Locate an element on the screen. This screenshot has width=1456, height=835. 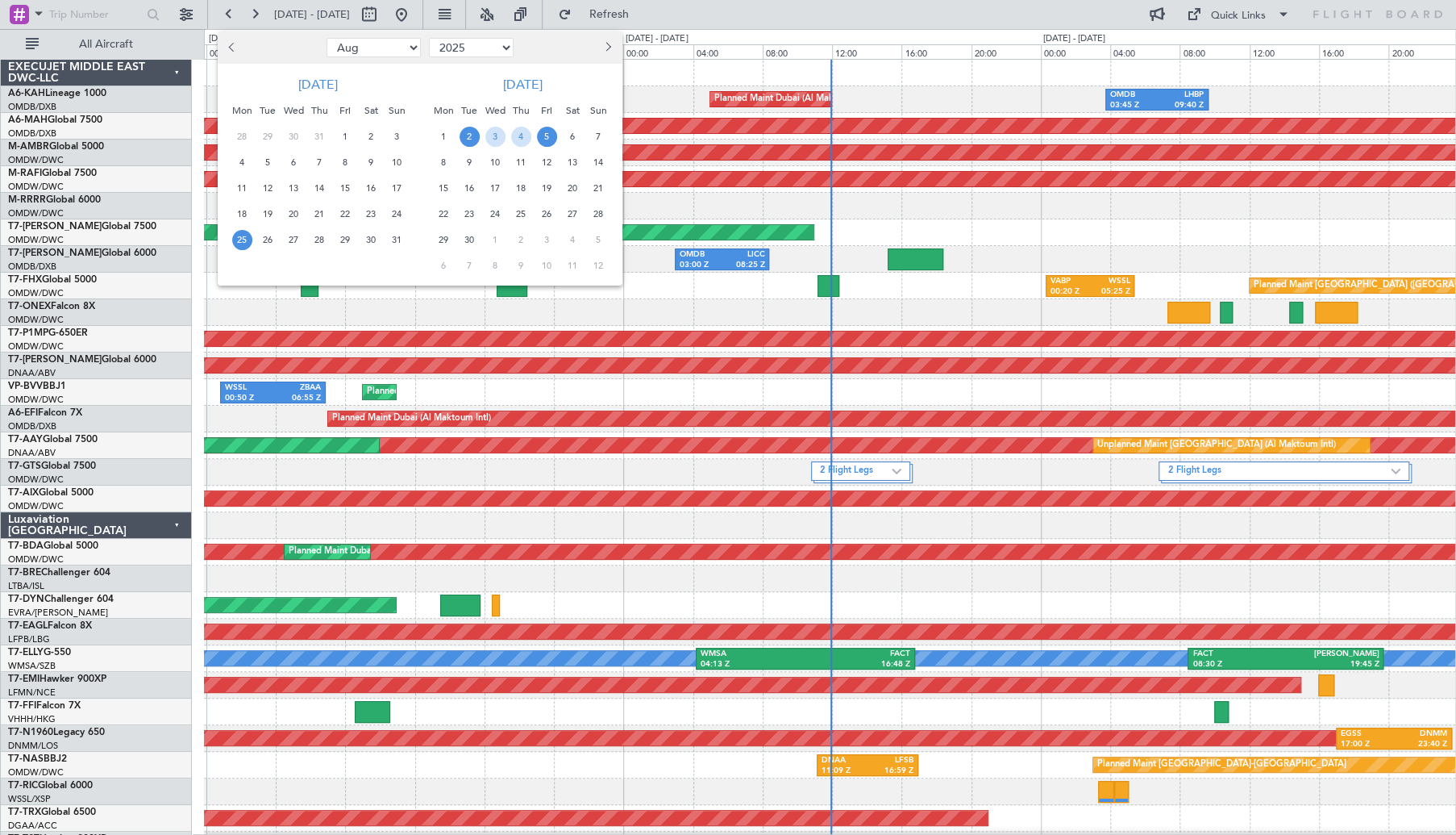
div: 29-9-2025 is located at coordinates (443, 240).